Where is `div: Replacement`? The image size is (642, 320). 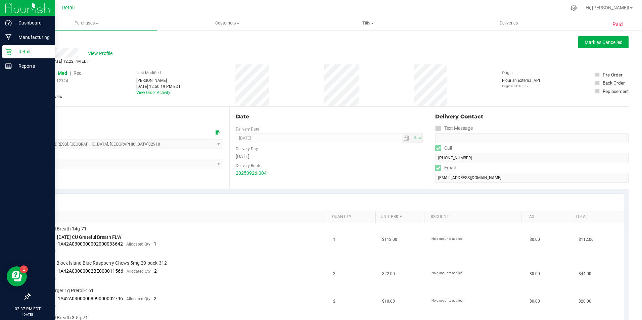 div: Replacement is located at coordinates (615, 91).